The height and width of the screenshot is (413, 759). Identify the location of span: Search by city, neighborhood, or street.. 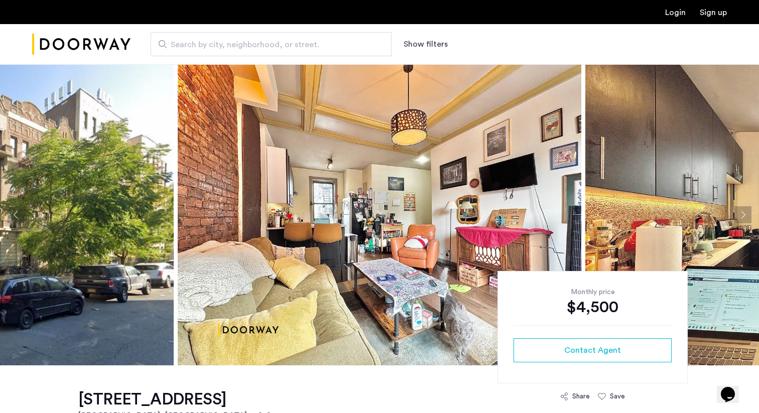
(267, 45).